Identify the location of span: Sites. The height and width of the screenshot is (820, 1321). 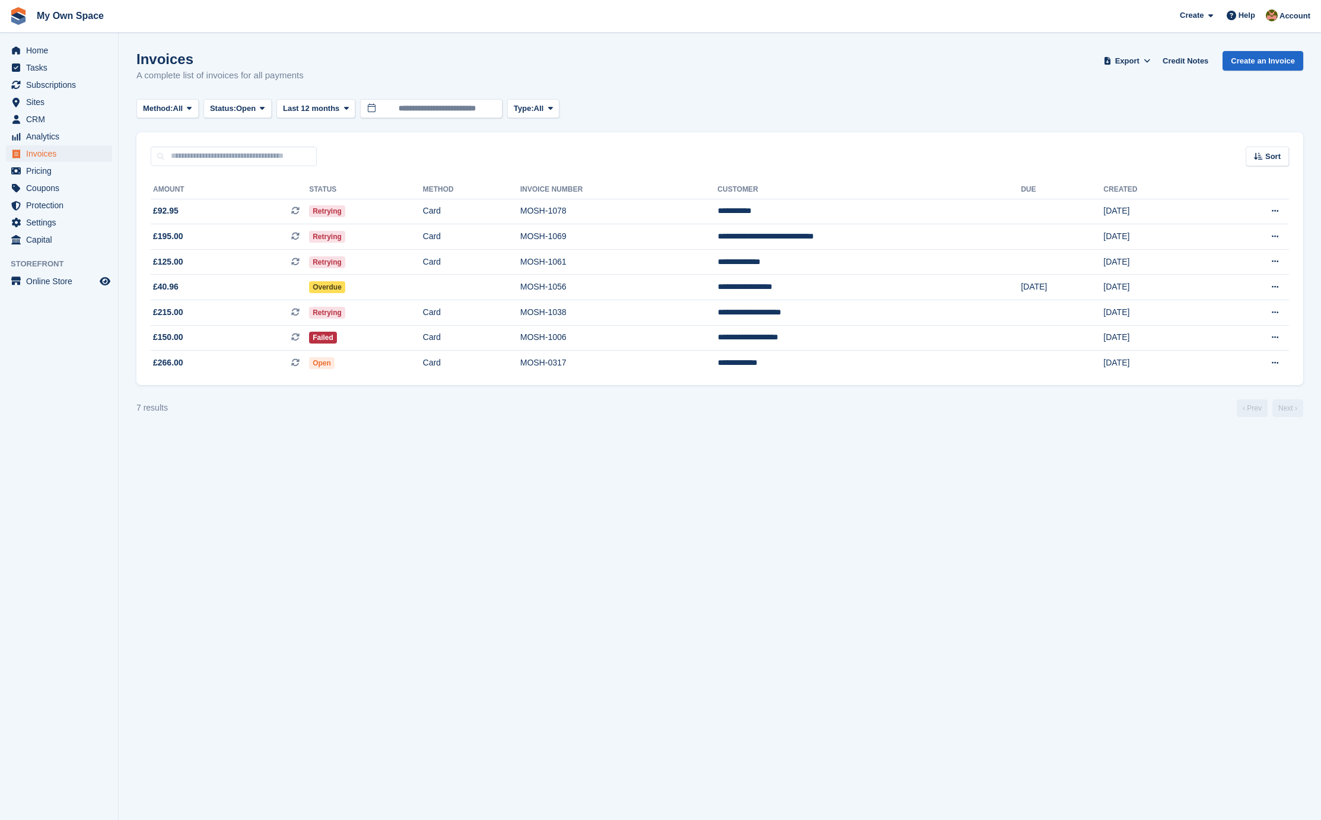
(62, 102).